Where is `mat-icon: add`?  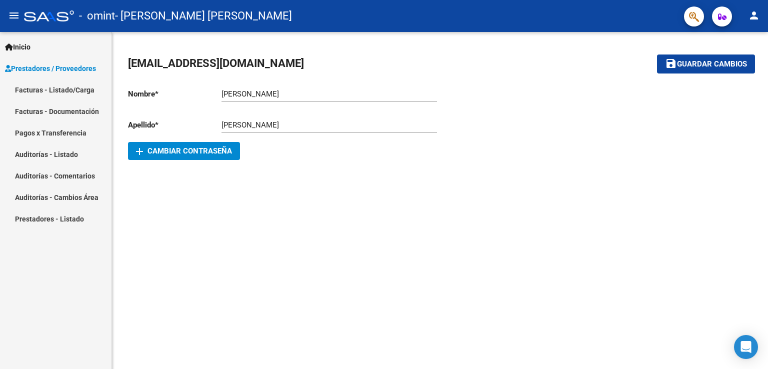 mat-icon: add is located at coordinates (139, 151).